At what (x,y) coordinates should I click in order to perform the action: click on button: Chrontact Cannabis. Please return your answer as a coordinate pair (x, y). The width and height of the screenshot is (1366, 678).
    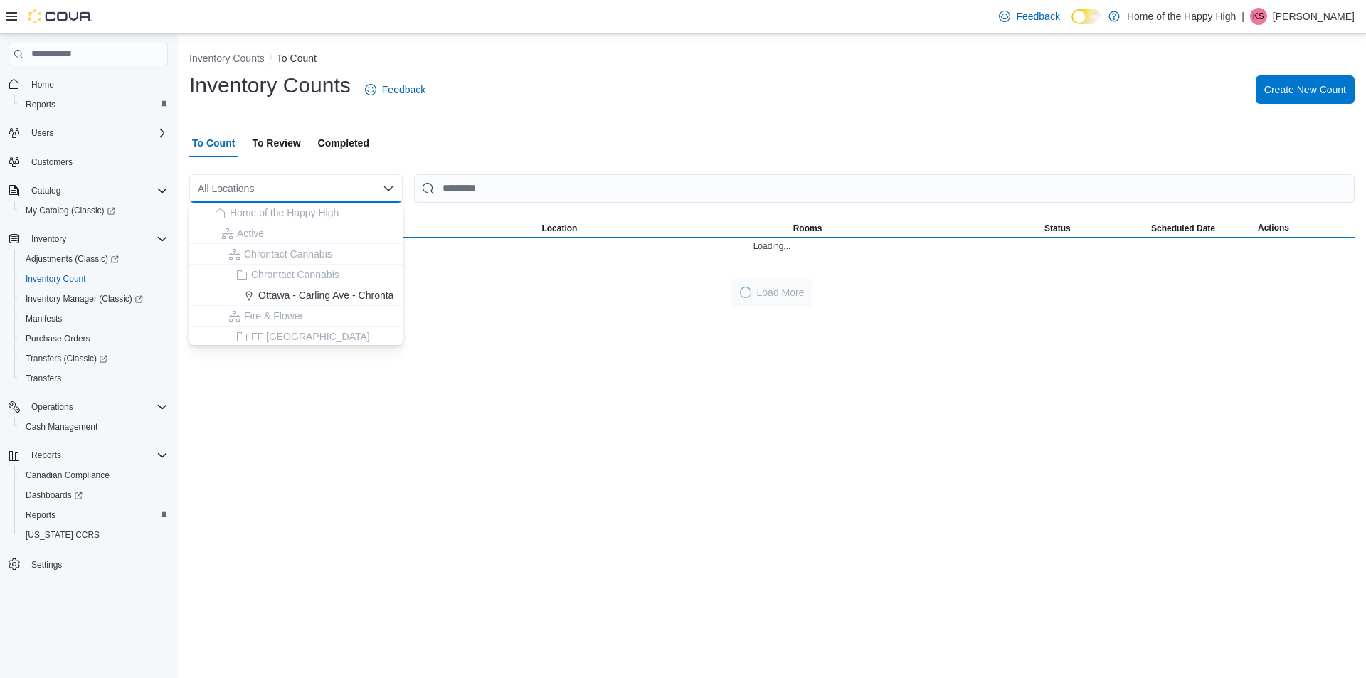
    Looking at the image, I should click on (296, 254).